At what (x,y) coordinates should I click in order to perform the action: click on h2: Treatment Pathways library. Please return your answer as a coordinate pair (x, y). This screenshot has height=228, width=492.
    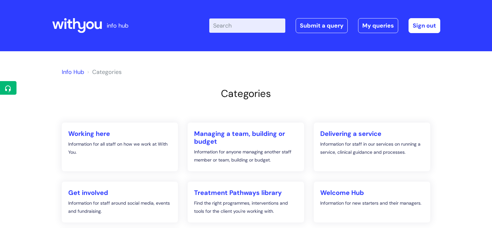
    Looking at the image, I should click on (246, 192).